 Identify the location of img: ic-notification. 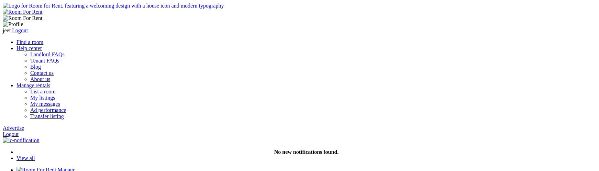
(21, 141).